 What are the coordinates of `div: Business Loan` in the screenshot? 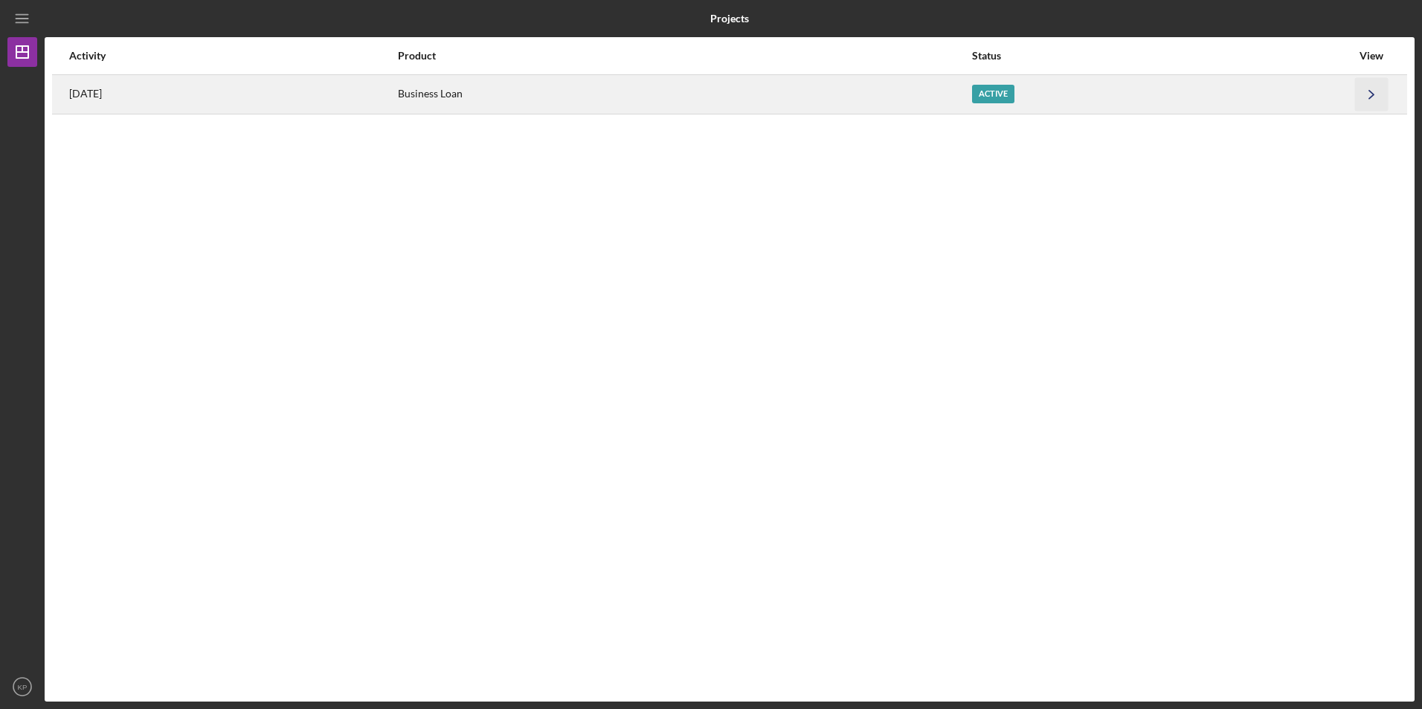 It's located at (684, 94).